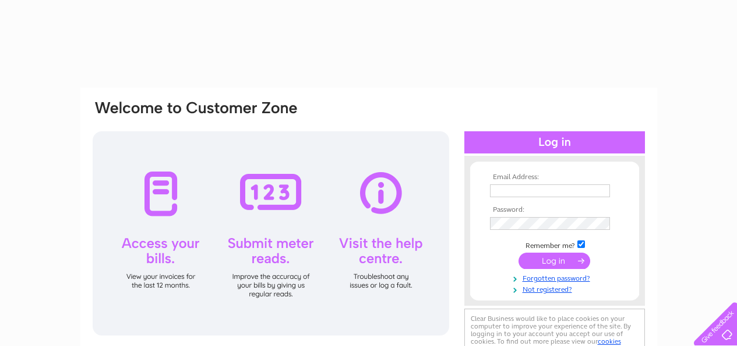 This screenshot has height=346, width=737. Describe the element at coordinates (554, 261) in the screenshot. I see `input: Submit` at that location.